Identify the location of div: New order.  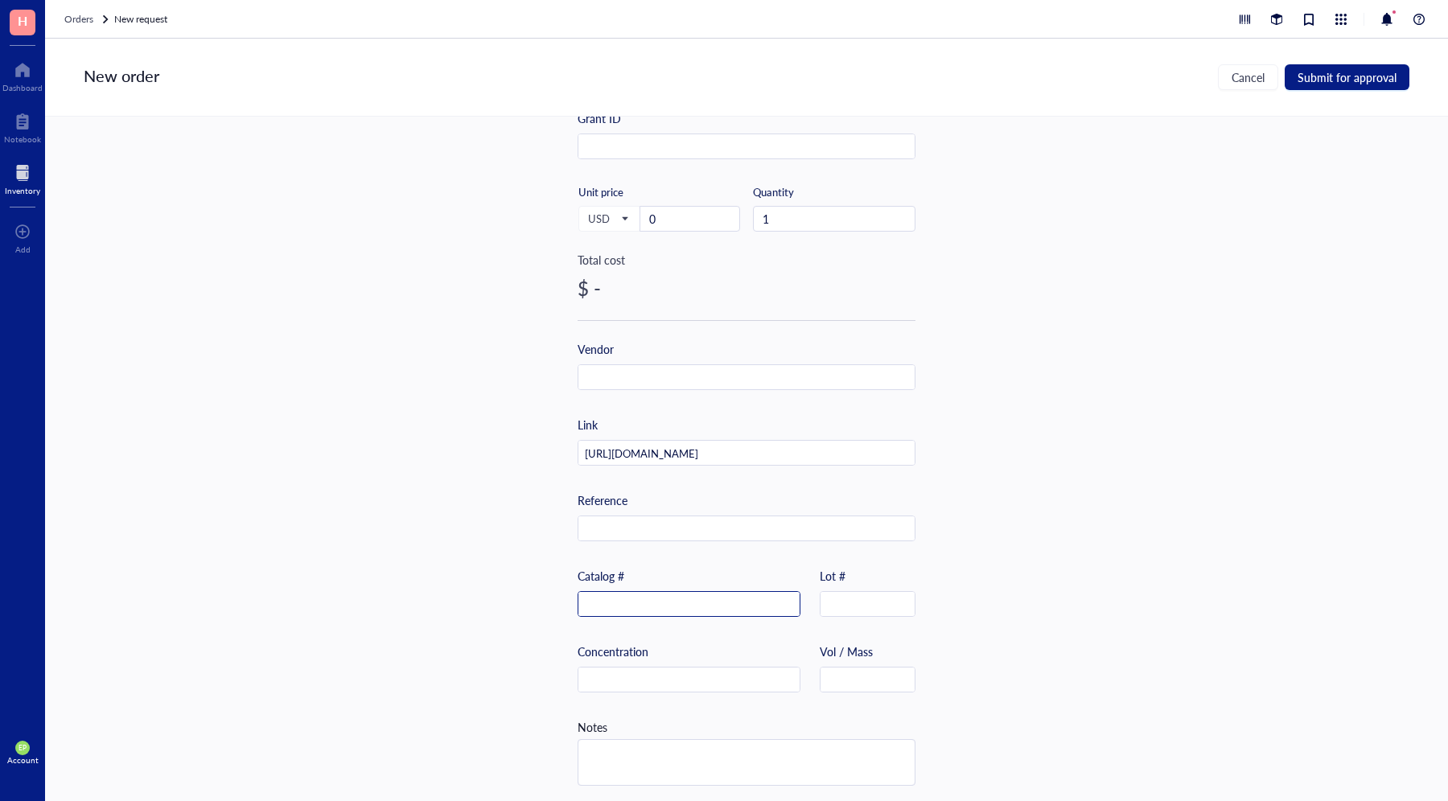
(122, 77).